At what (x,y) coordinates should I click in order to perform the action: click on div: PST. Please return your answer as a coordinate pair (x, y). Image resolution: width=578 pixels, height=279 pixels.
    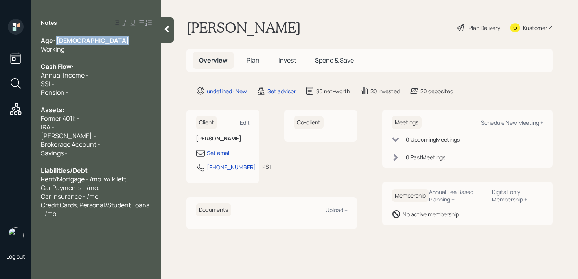
    Looking at the image, I should click on (267, 166).